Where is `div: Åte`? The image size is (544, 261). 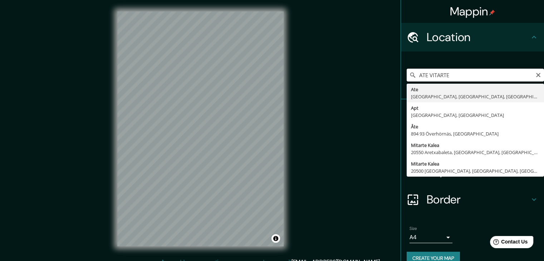 div: Åte is located at coordinates (475, 127).